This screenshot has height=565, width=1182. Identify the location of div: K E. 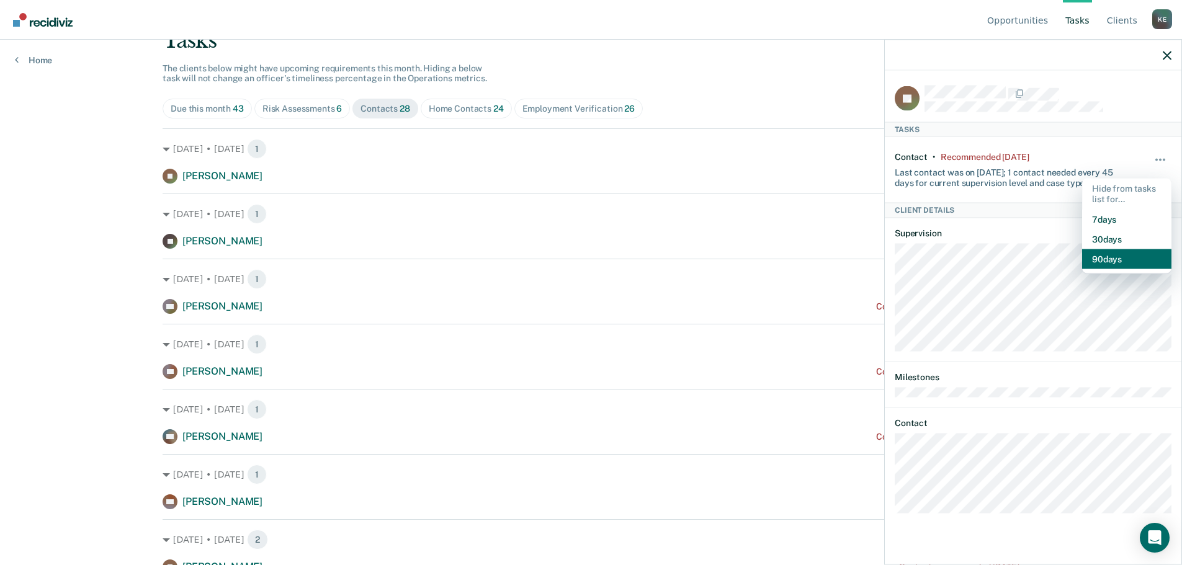
(1162, 19).